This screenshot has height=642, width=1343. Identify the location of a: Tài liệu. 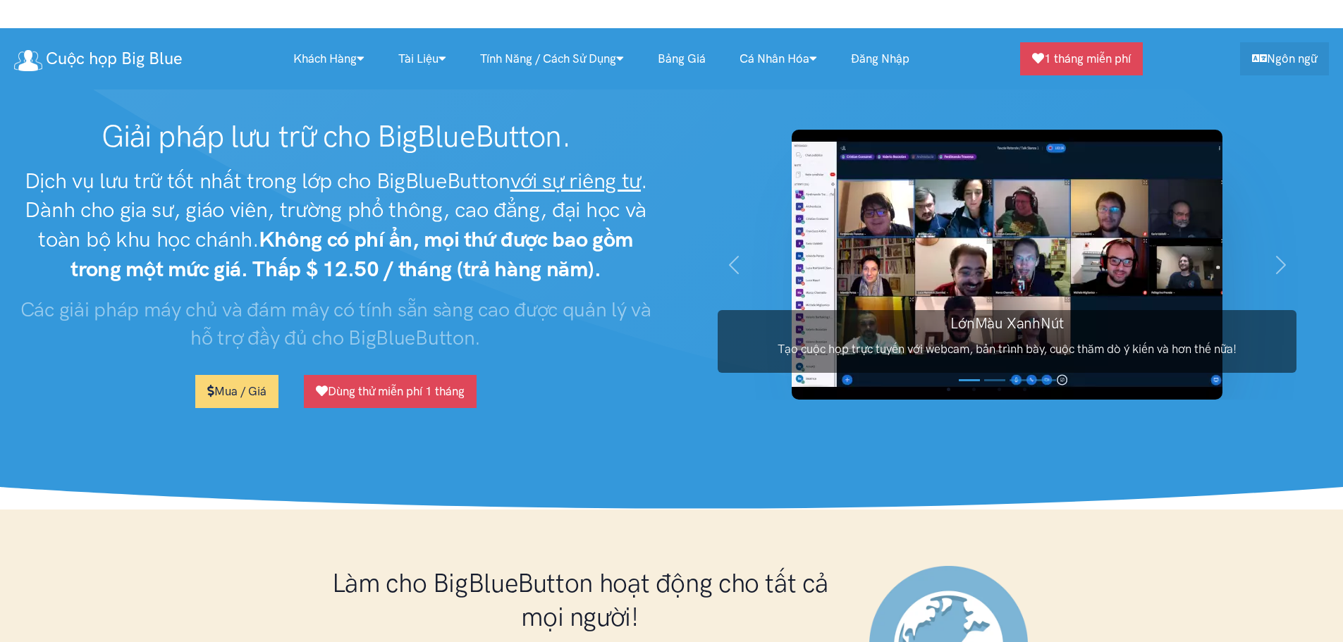
(422, 59).